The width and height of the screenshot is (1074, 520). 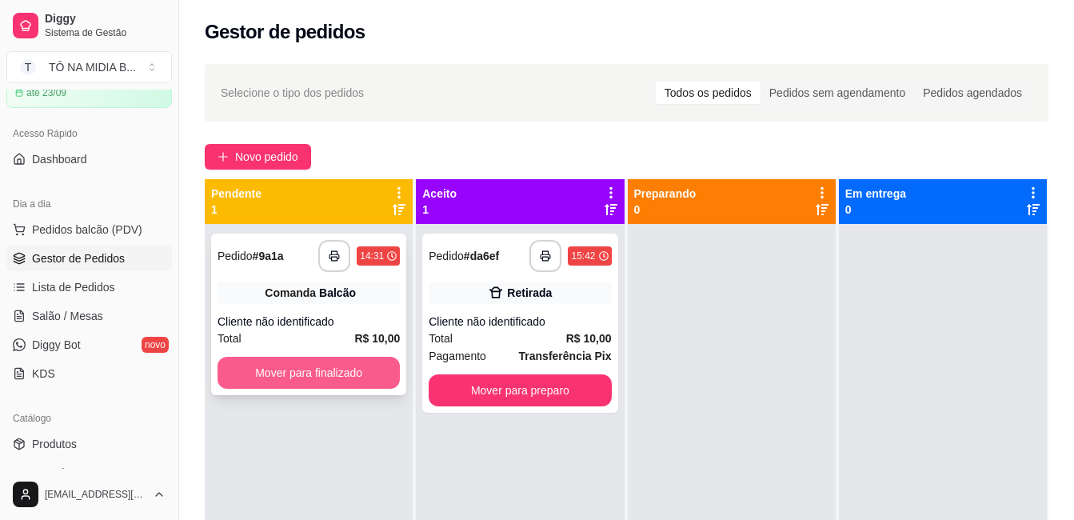 I want to click on strong: # 9a1a, so click(x=268, y=256).